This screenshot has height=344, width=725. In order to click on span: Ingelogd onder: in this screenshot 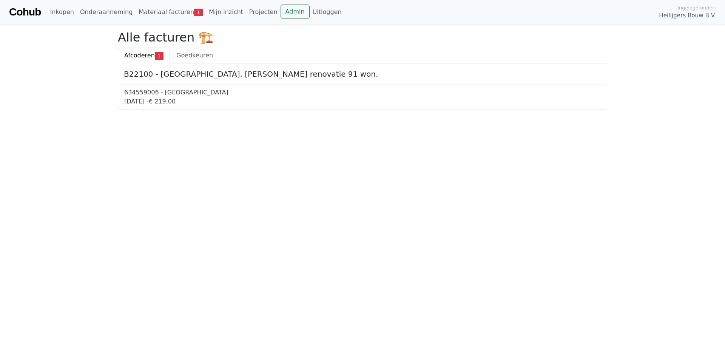, I will do `click(697, 8)`.